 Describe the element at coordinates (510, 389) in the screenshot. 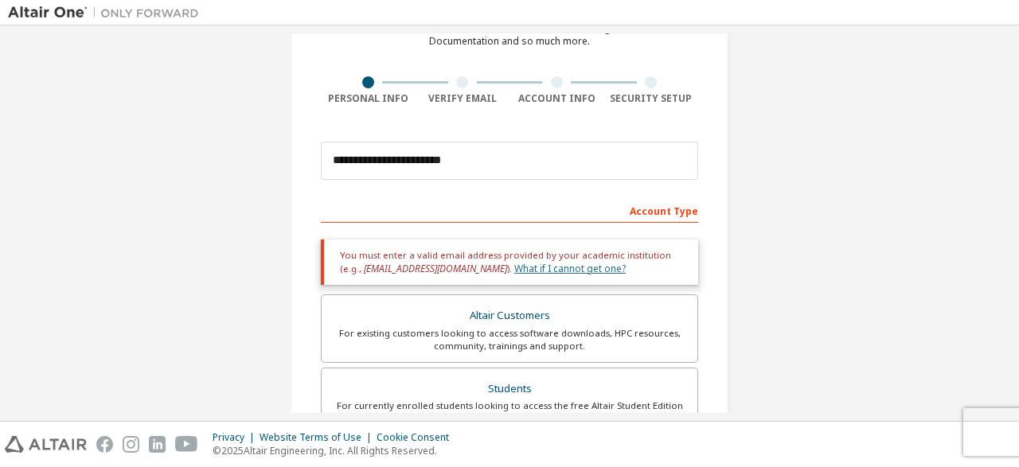

I see `div: Students` at that location.